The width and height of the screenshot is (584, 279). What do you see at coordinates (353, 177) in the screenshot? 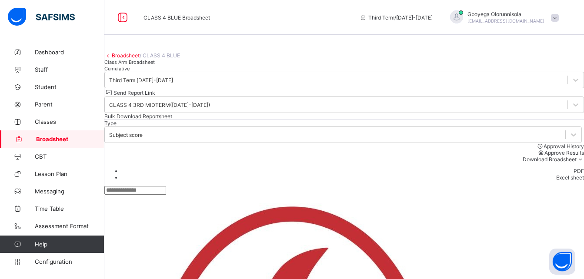
I see `li: dropdown-list-item-text-1` at bounding box center [353, 177].